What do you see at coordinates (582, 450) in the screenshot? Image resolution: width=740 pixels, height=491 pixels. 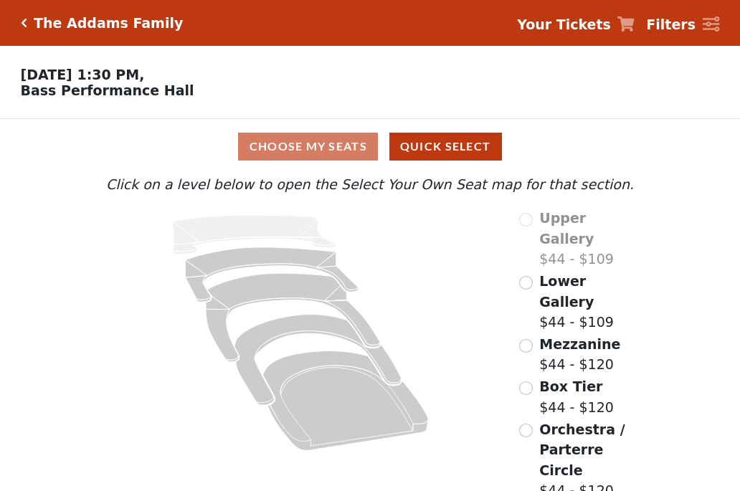 I see `span: Orchestra / Parterre Circle` at bounding box center [582, 450].